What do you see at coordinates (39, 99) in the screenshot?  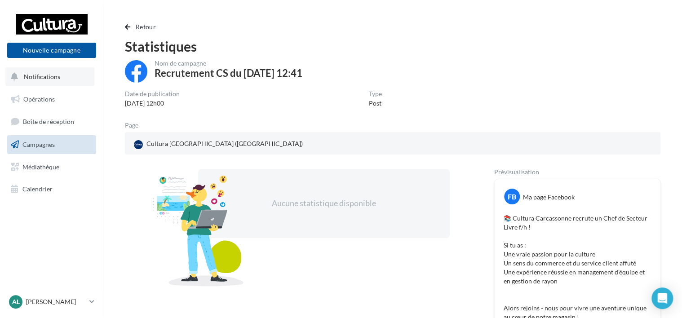 I see `span: Opérations` at bounding box center [39, 99].